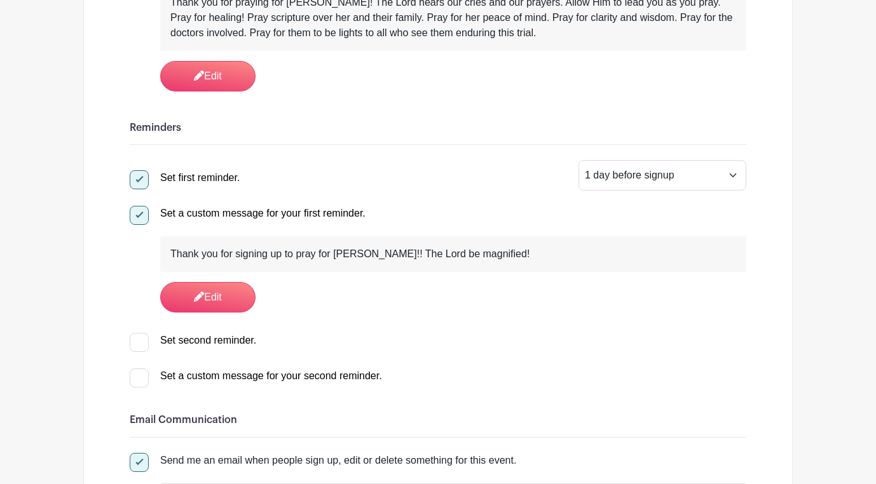 The width and height of the screenshot is (876, 484). Describe the element at coordinates (184, 177) in the screenshot. I see `a: Set first reminder.` at that location.